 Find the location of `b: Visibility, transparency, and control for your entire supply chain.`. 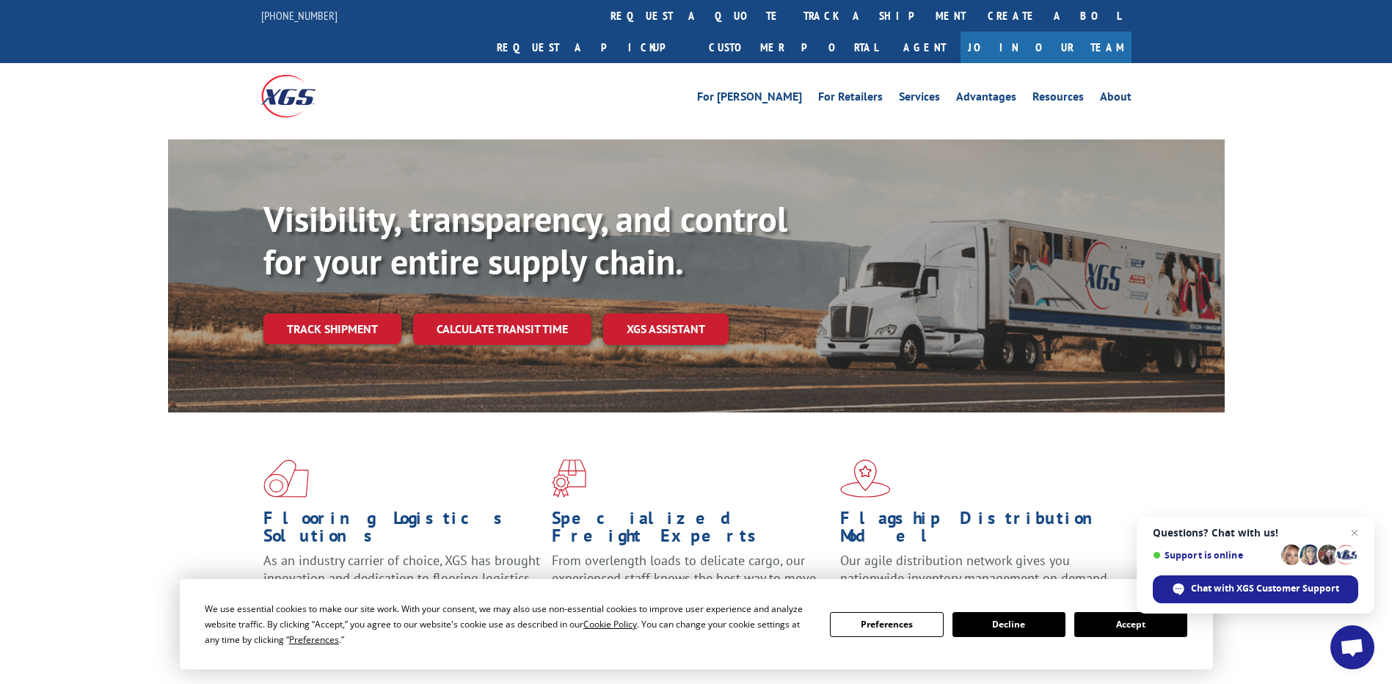

b: Visibility, transparency, and control for your entire supply chain. is located at coordinates (525, 240).